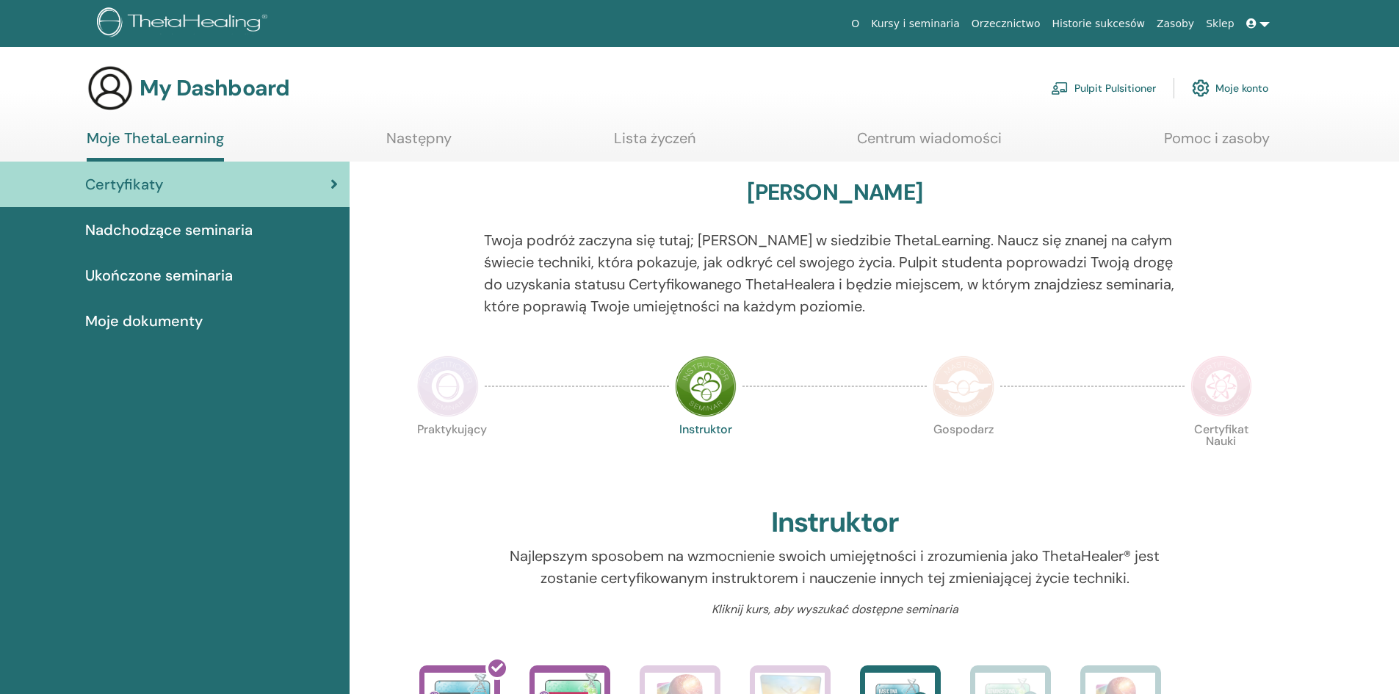 Image resolution: width=1399 pixels, height=694 pixels. I want to click on a: Kursy i seminaria, so click(915, 23).